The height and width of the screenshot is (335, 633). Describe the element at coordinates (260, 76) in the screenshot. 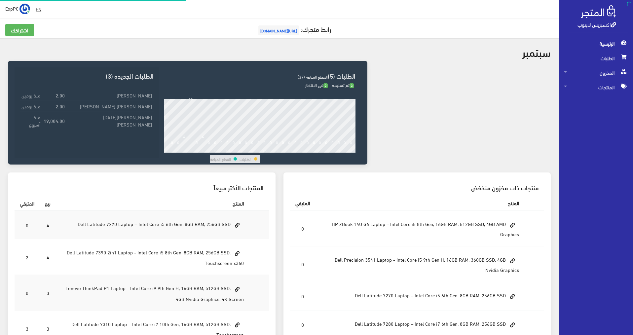

I see `h3: الطلبات (5)` at that location.